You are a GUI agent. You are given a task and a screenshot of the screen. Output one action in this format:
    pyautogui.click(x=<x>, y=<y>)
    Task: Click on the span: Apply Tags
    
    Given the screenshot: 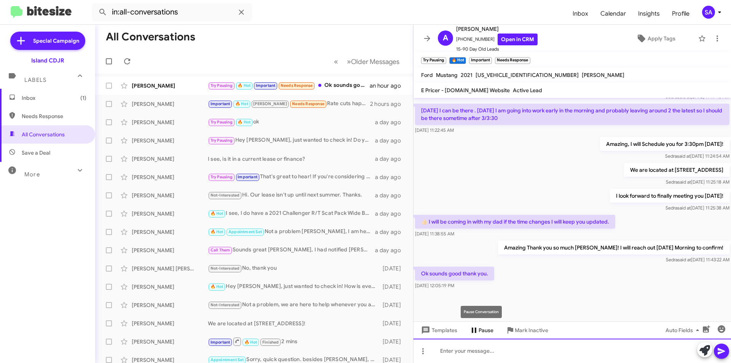 What is the action you would take?
    pyautogui.click(x=661, y=38)
    